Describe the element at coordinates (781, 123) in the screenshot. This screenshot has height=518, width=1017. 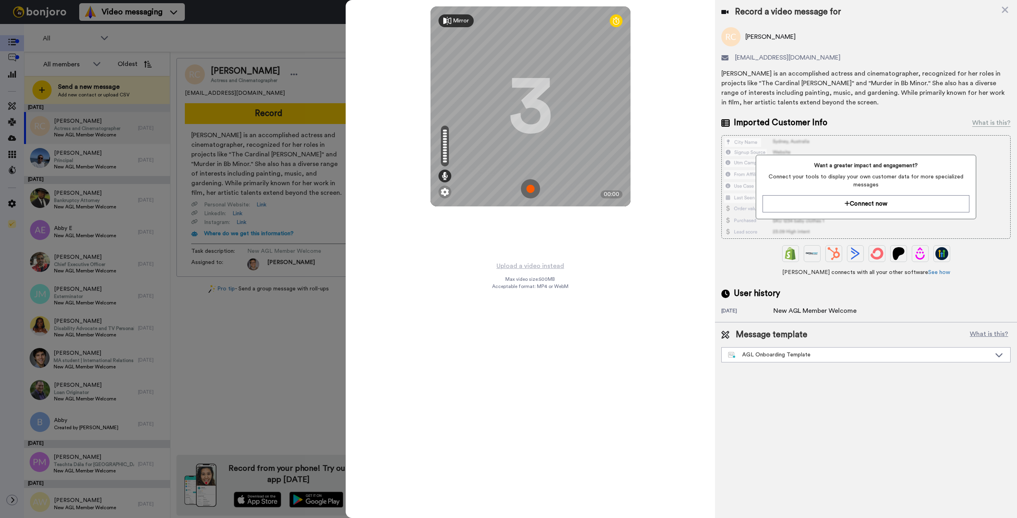
I see `span: Imported Customer Info` at that location.